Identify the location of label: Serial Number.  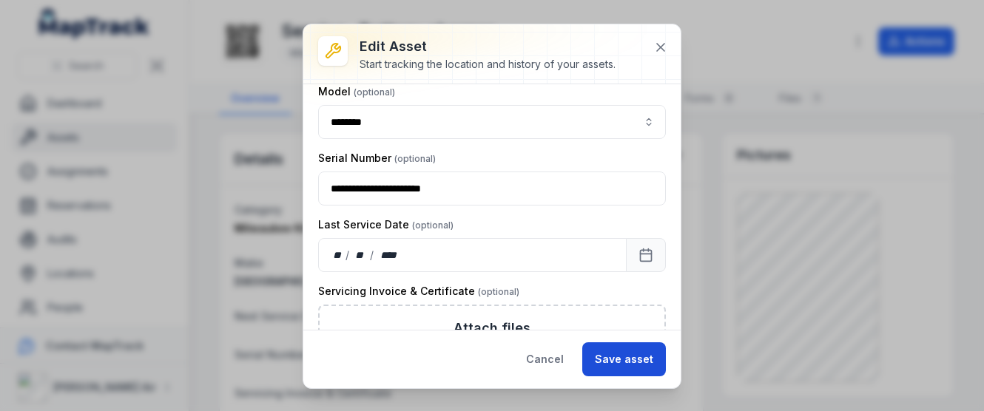
(376, 158).